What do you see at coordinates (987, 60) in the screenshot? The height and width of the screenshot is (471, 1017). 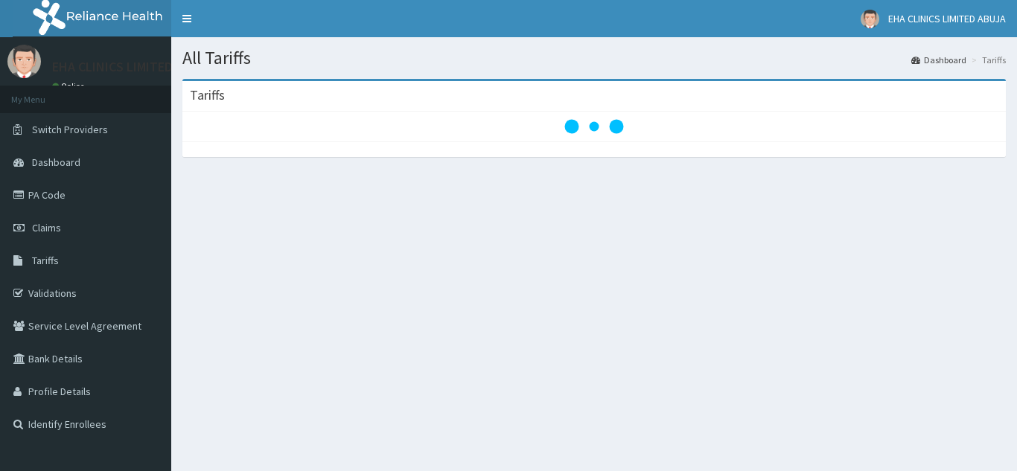 I see `li: Tariffs` at bounding box center [987, 60].